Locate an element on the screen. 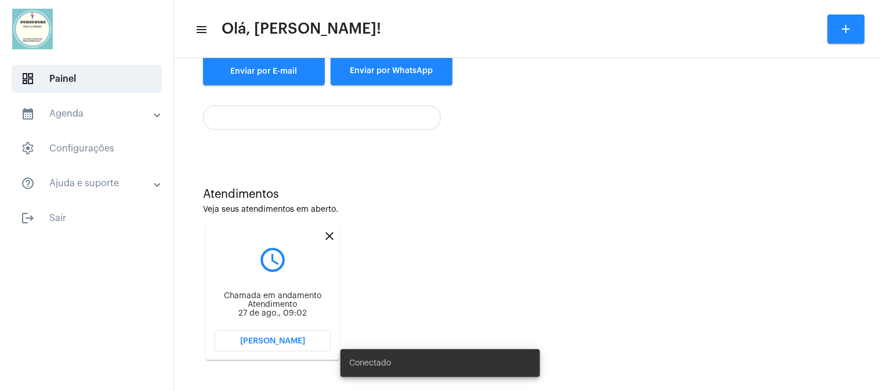 The height and width of the screenshot is (391, 880). span: Sair is located at coordinates (86, 218).